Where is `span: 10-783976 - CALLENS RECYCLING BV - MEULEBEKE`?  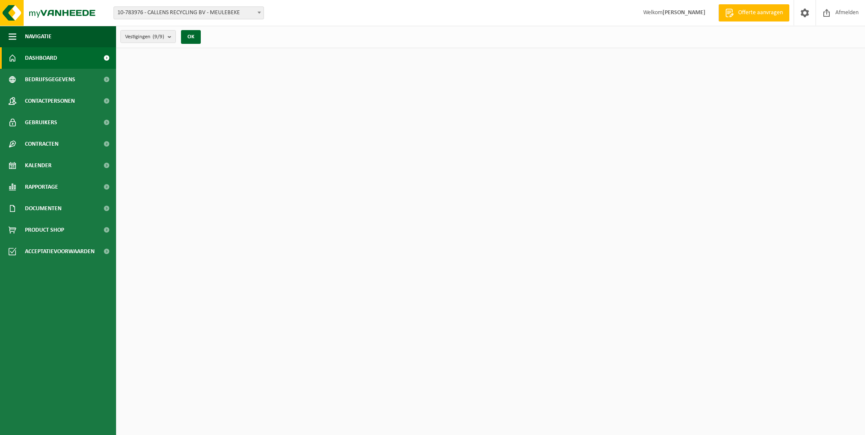
span: 10-783976 - CALLENS RECYCLING BV - MEULEBEKE is located at coordinates (189, 13).